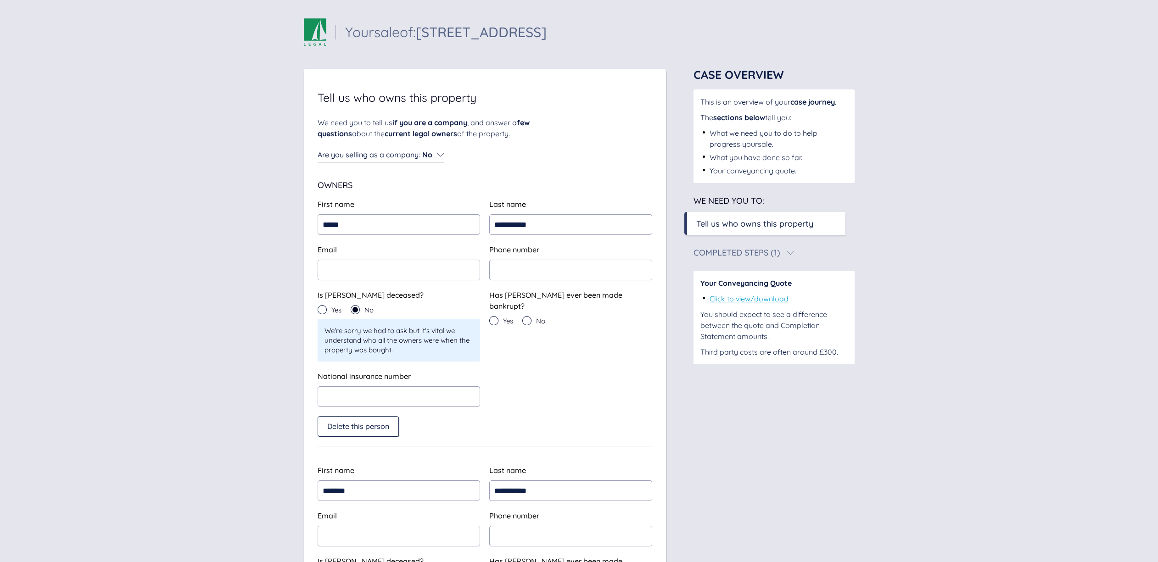 This screenshot has height=562, width=1158. What do you see at coordinates (774, 118) in the screenshot?
I see `div: The tell you:` at bounding box center [774, 118].